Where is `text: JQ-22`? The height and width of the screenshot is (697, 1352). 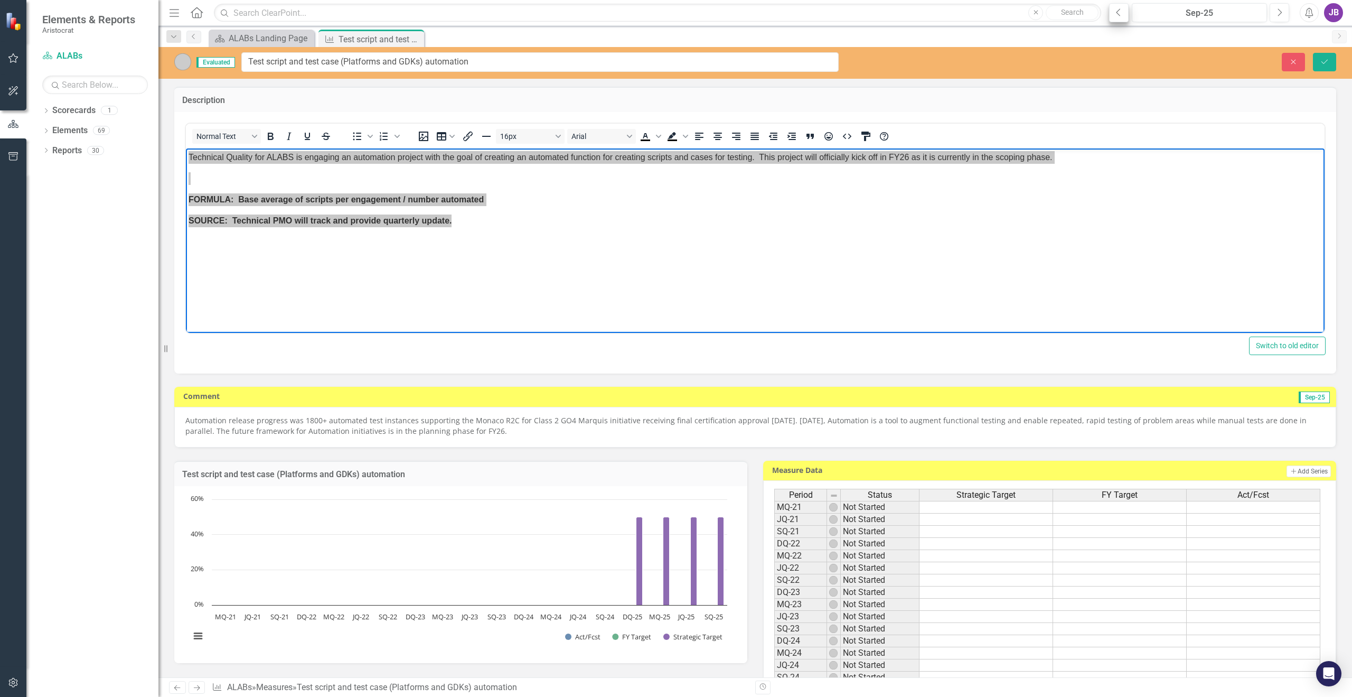 text: JQ-22 is located at coordinates (360, 616).